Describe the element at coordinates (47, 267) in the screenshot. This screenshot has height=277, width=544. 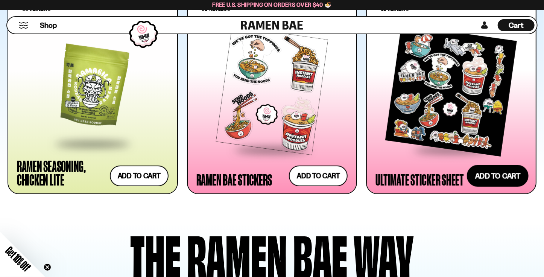
I see `button: Close teaser` at that location.